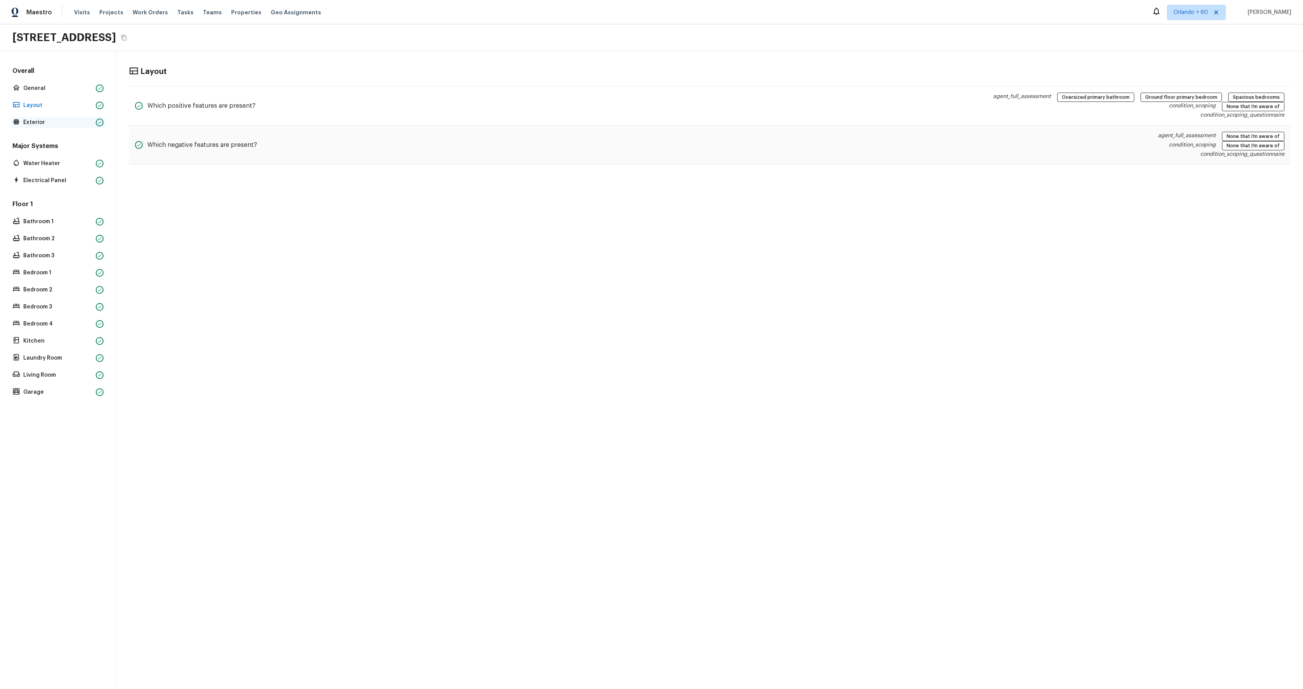  What do you see at coordinates (124, 38) in the screenshot?
I see `button: Copy Address` at bounding box center [124, 38].